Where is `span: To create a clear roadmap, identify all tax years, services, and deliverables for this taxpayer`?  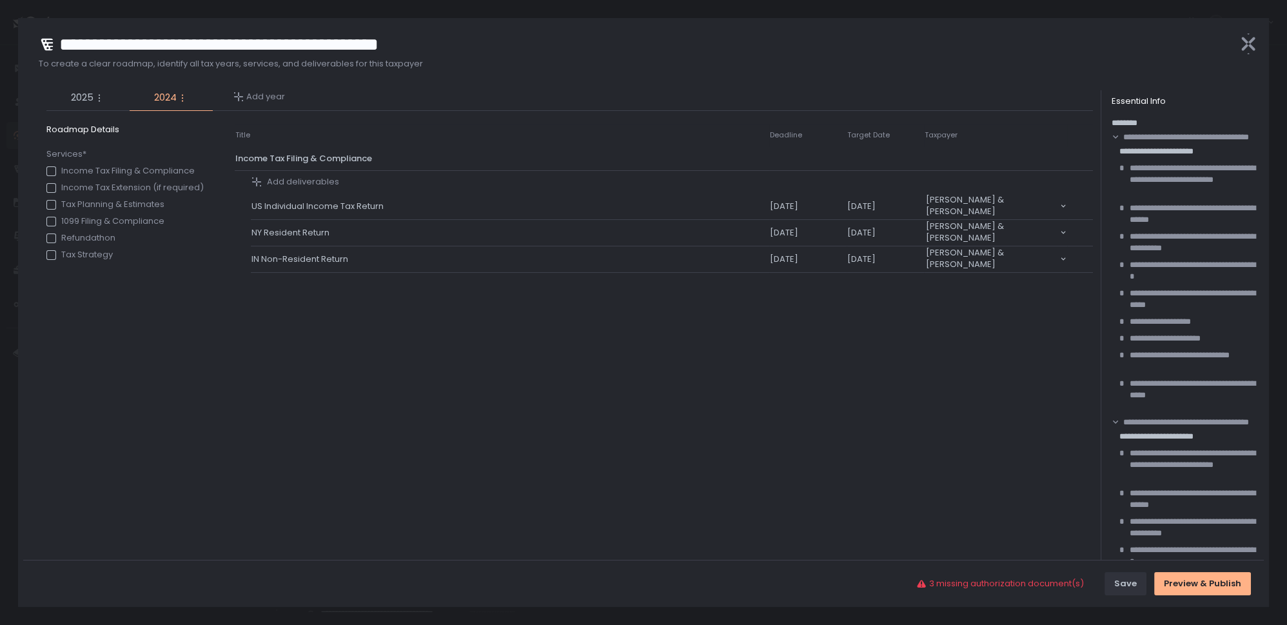
span: To create a clear roadmap, identify all tax years, services, and deliverables for this taxpayer is located at coordinates (633, 64).